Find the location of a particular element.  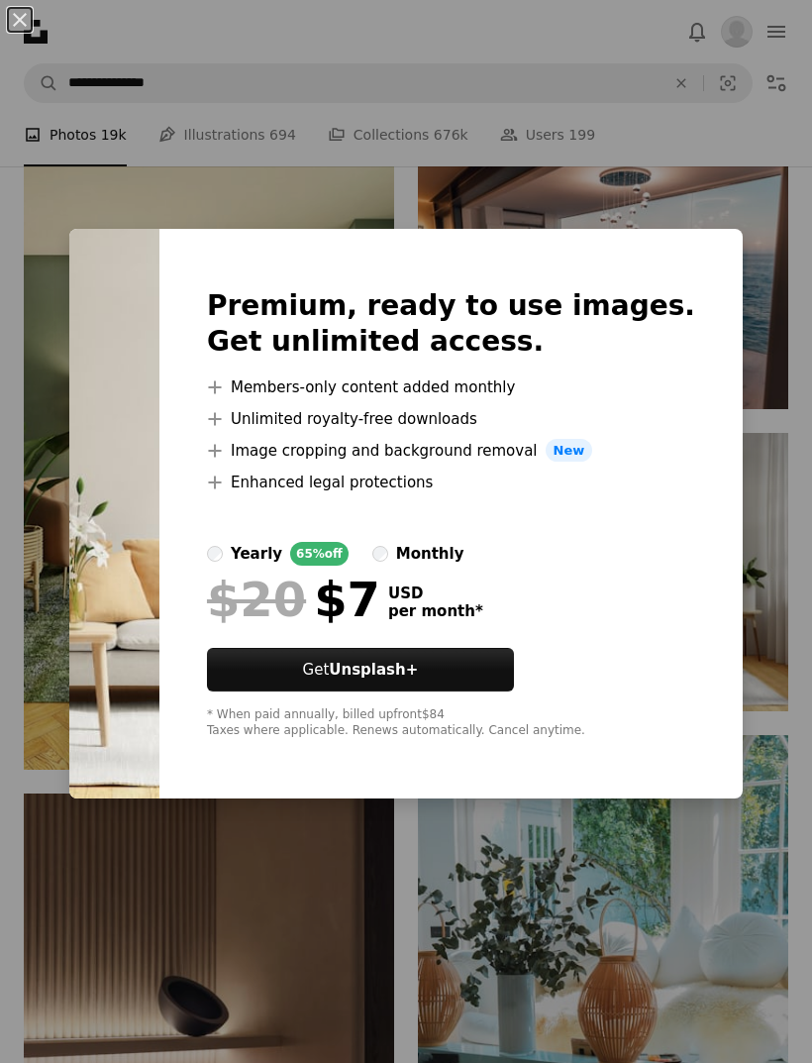

img: premium_photo-1661780295073-98db12600af0 is located at coordinates (114, 514).